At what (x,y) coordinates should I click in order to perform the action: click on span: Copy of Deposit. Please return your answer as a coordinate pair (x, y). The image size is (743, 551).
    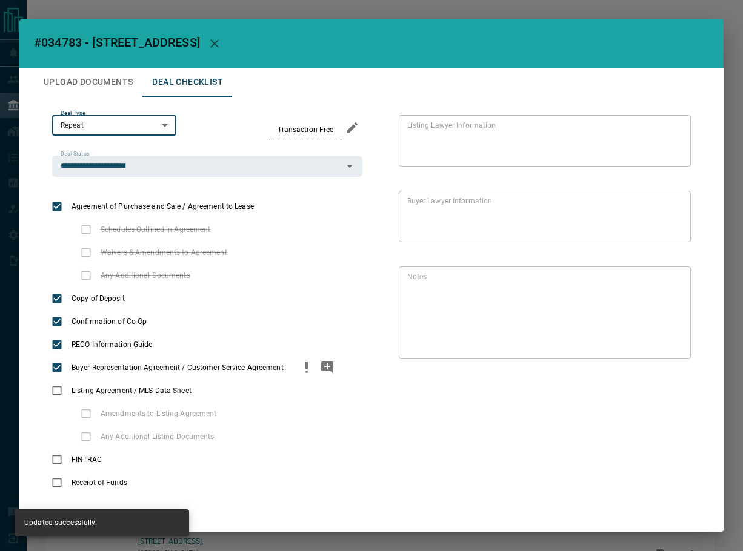
    Looking at the image, I should click on (98, 299).